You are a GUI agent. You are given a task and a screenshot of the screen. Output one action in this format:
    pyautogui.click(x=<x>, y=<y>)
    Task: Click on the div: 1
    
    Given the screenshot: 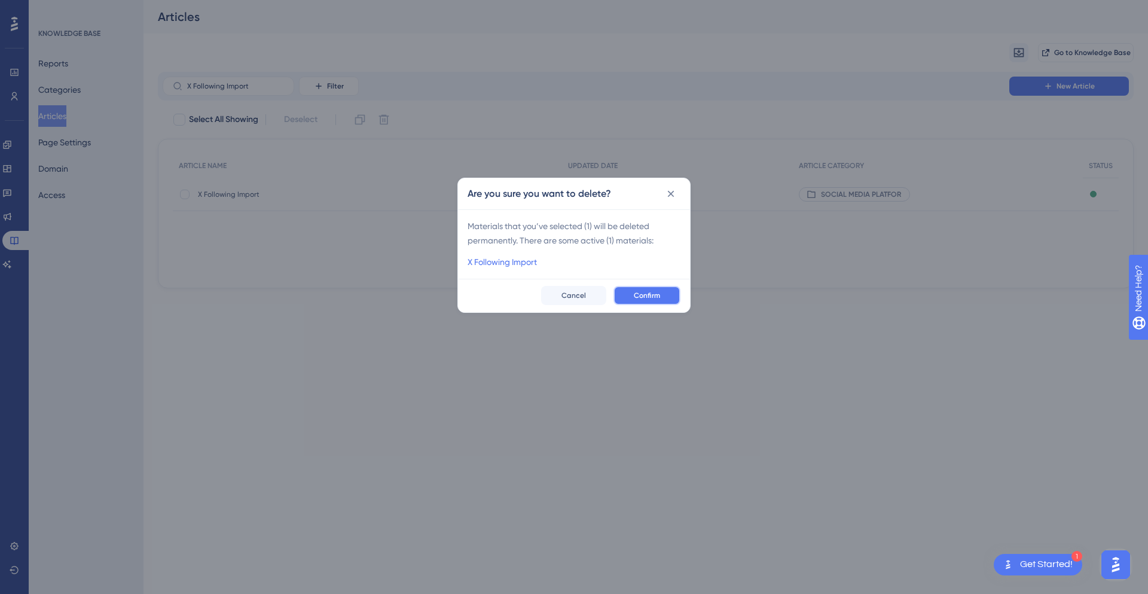 What is the action you would take?
    pyautogui.click(x=1077, y=556)
    